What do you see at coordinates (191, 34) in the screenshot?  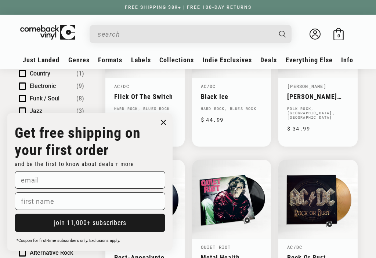 I see `div: Search` at bounding box center [191, 34].